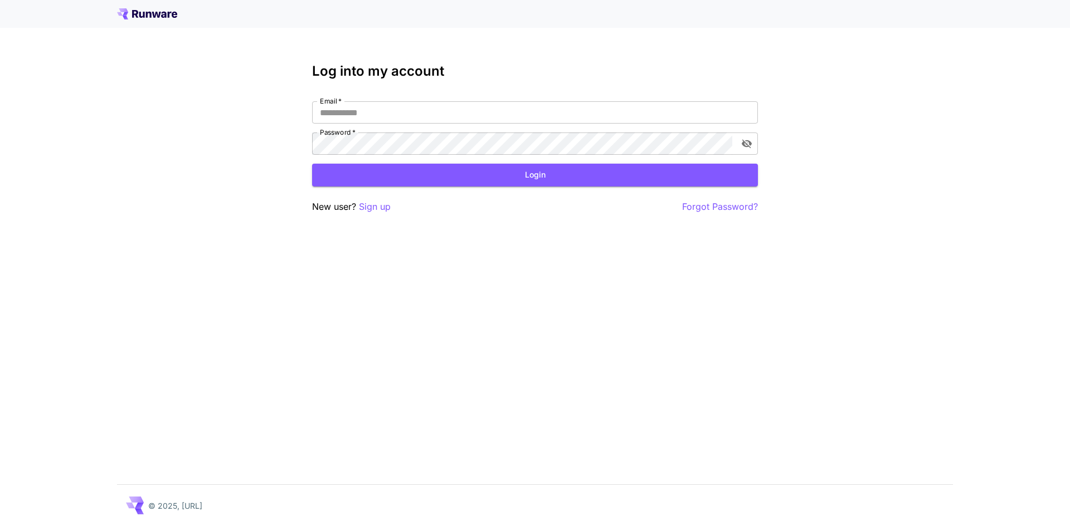 The image size is (1070, 526). I want to click on h3: Log into my account, so click(535, 71).